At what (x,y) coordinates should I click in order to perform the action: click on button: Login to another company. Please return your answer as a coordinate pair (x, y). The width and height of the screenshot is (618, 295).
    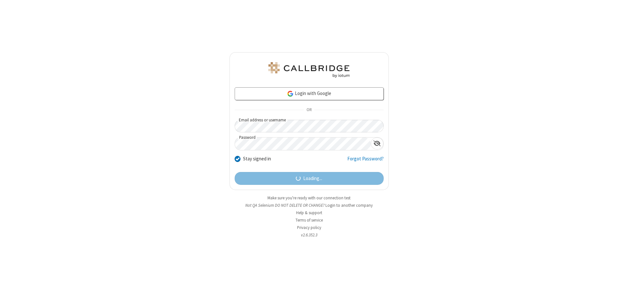
    Looking at the image, I should click on (349, 205).